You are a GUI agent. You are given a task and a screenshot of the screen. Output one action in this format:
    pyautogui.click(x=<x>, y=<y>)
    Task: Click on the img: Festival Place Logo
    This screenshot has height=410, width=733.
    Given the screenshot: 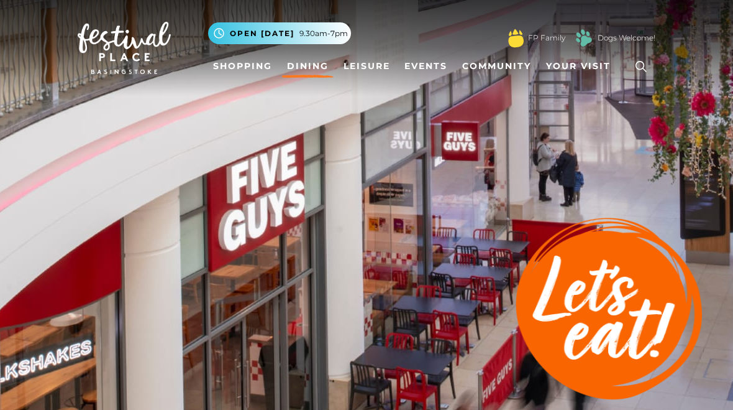 What is the action you would take?
    pyautogui.click(x=124, y=48)
    